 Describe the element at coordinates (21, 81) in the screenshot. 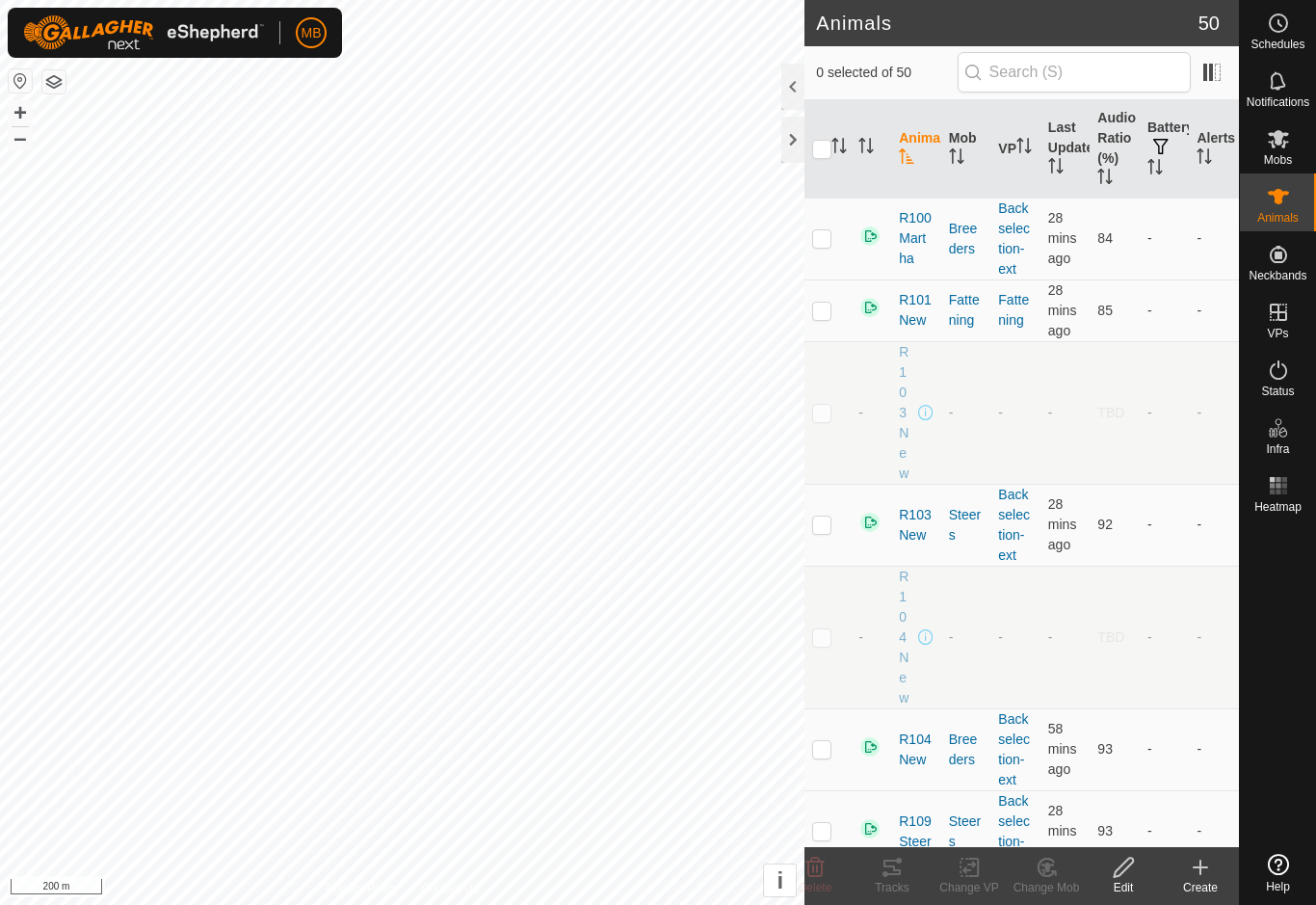

I see `button: Reset Map` at that location.